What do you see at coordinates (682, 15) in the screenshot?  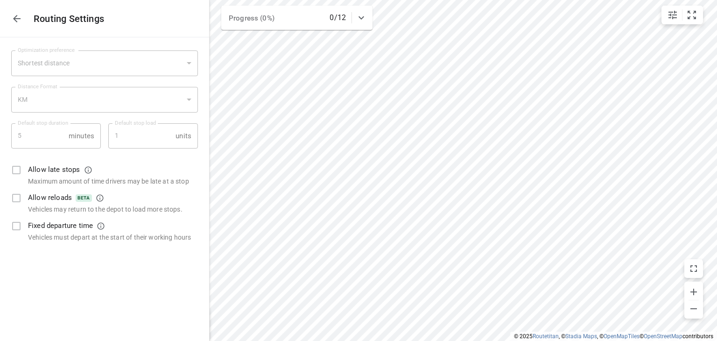 I see `div: small contained button group` at bounding box center [682, 15].